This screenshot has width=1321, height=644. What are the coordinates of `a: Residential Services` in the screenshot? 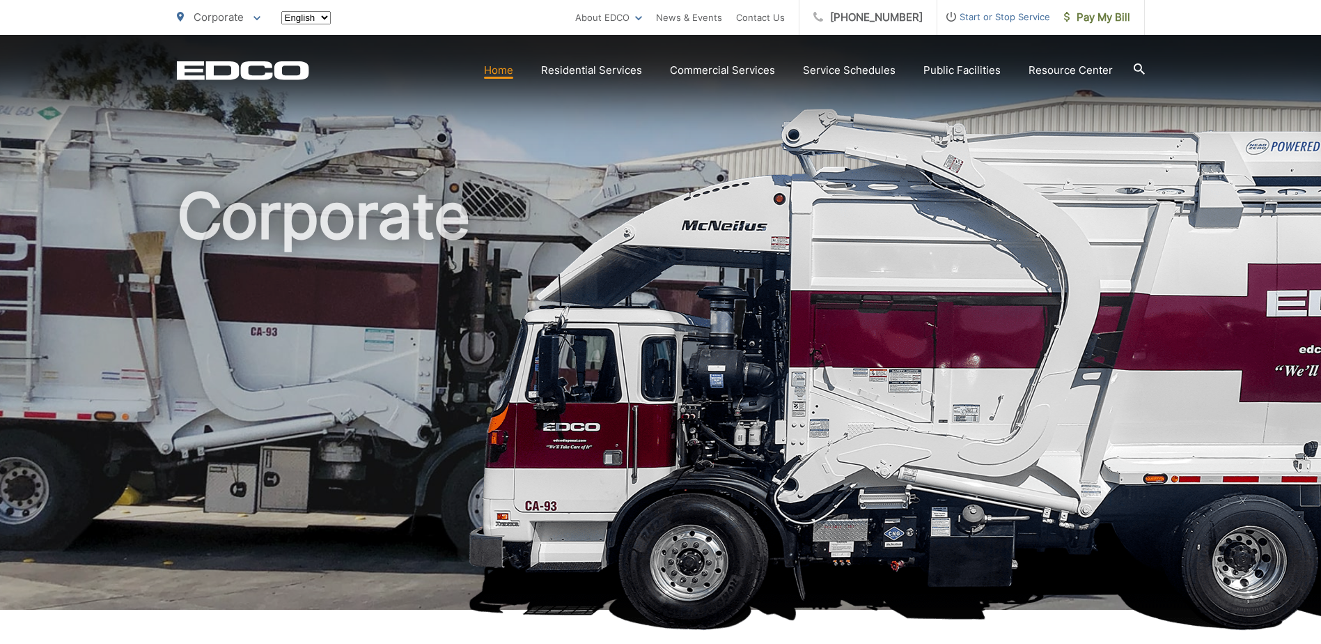 It's located at (591, 70).